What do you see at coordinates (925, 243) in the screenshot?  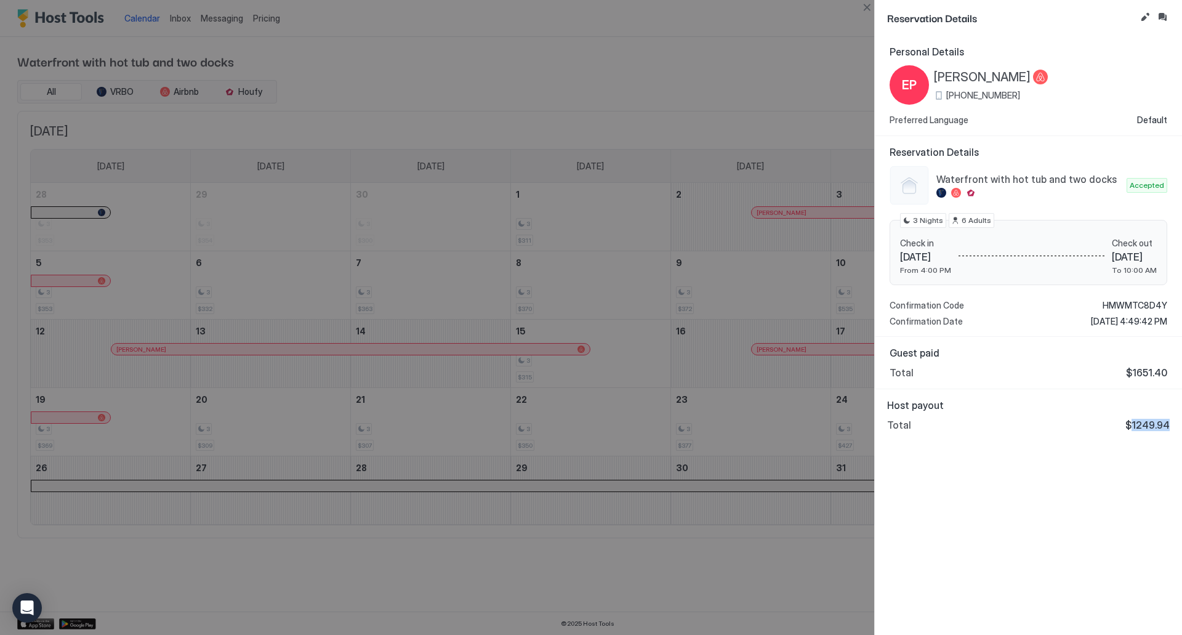 I see `span: Check in` at bounding box center [925, 243].